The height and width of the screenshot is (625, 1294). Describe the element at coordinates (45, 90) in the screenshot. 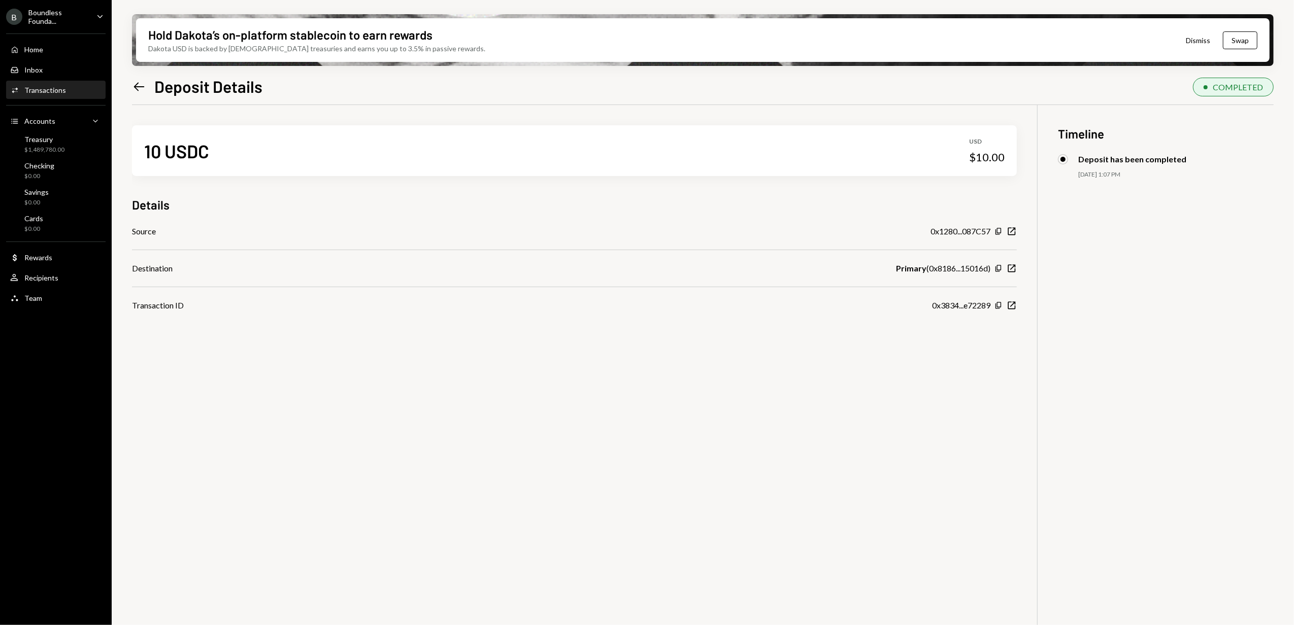

I see `div: Transactions` at that location.